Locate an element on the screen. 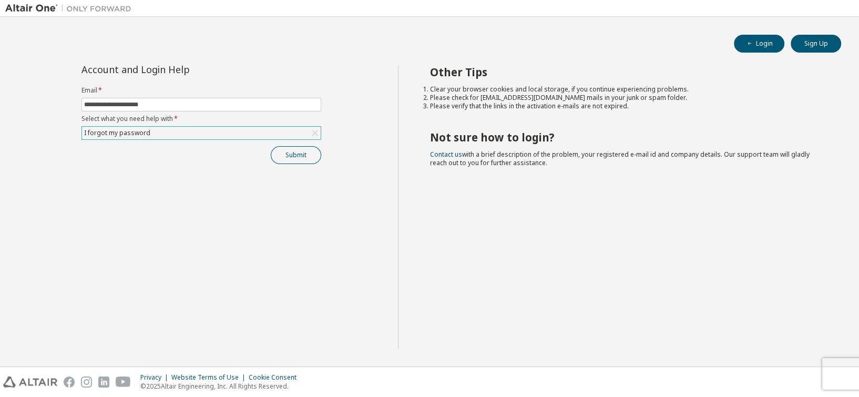 The width and height of the screenshot is (859, 397). div: Cookie Consent is located at coordinates (275, 377).